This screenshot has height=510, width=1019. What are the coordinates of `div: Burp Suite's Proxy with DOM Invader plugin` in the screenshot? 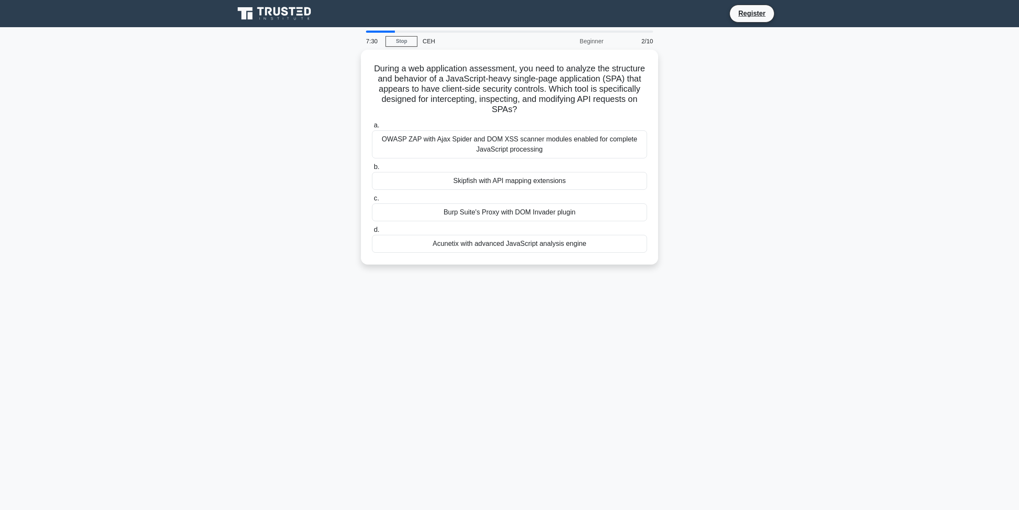 It's located at (509, 212).